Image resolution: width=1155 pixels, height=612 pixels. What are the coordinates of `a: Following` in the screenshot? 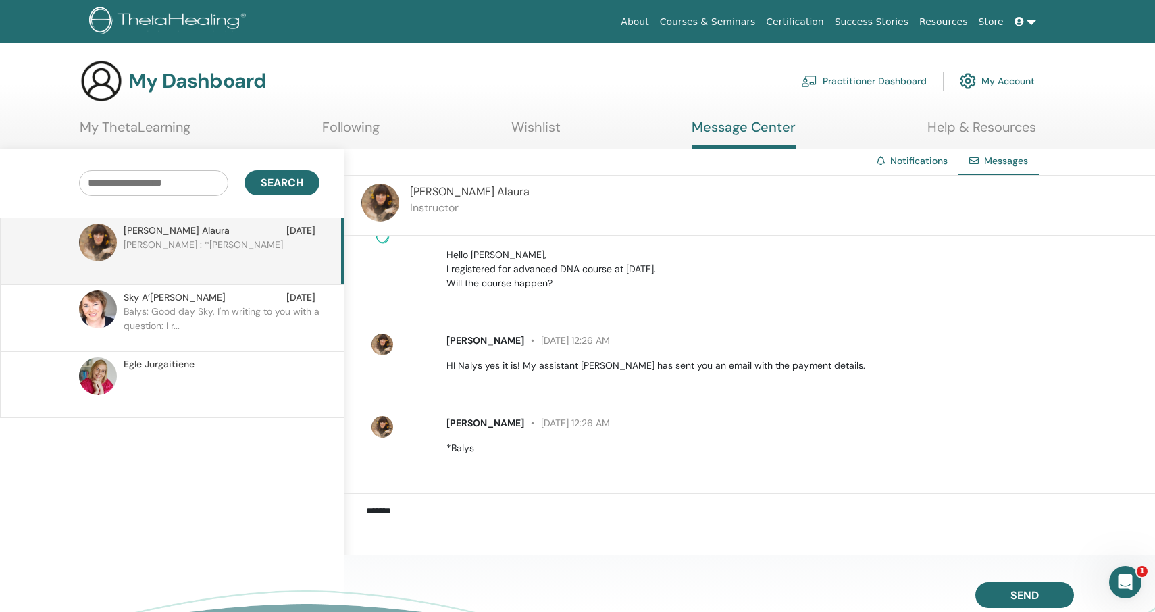 It's located at (350, 132).